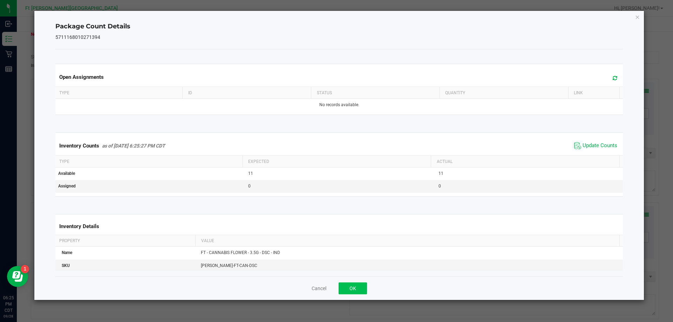 This screenshot has height=322, width=673. Describe the element at coordinates (69, 241) in the screenshot. I see `span: Property` at that location.